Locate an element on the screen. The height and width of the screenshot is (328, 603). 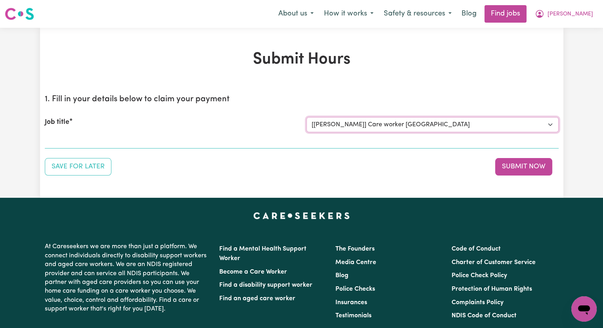
a: Insurances is located at coordinates (351, 302).